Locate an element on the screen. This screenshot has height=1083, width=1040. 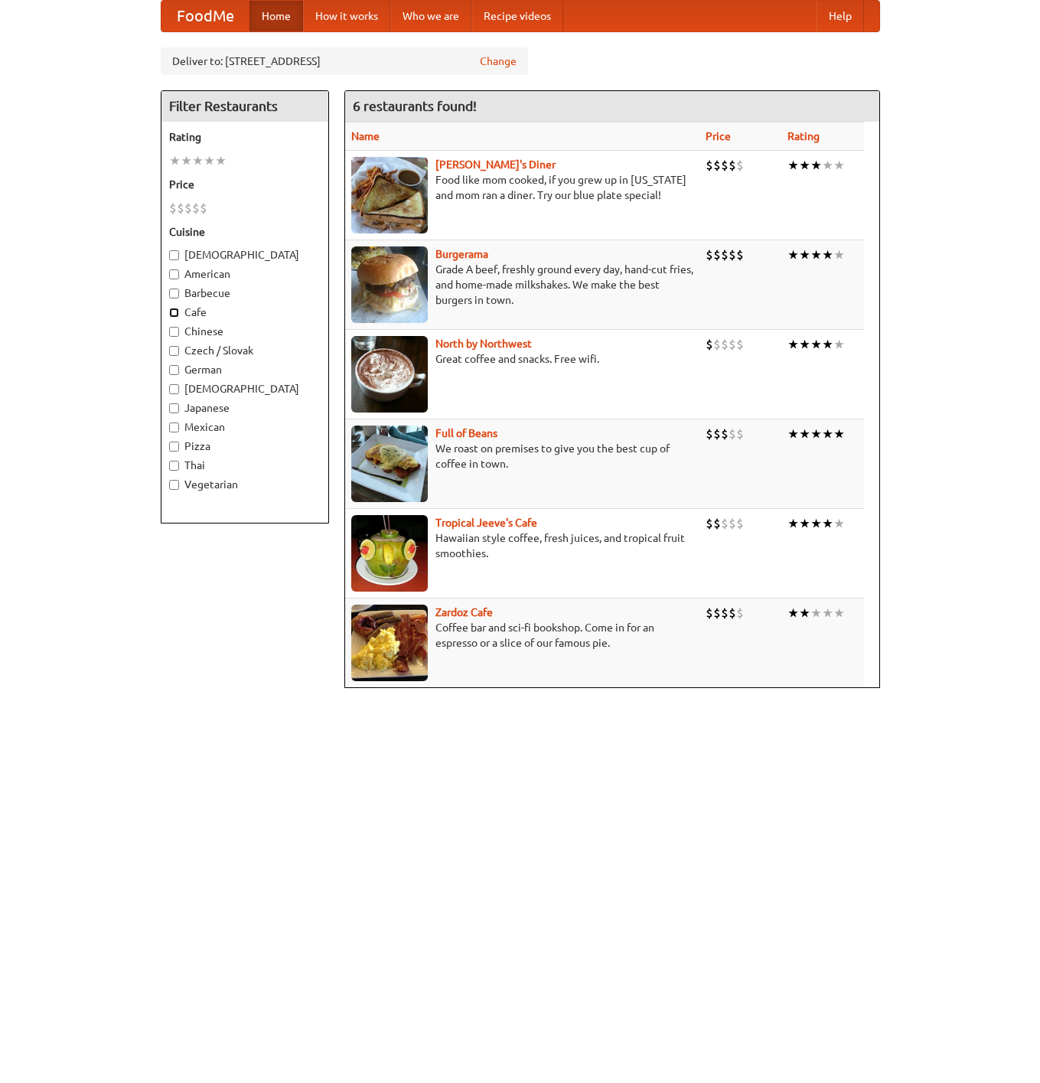
a: Who we are is located at coordinates (431, 16).